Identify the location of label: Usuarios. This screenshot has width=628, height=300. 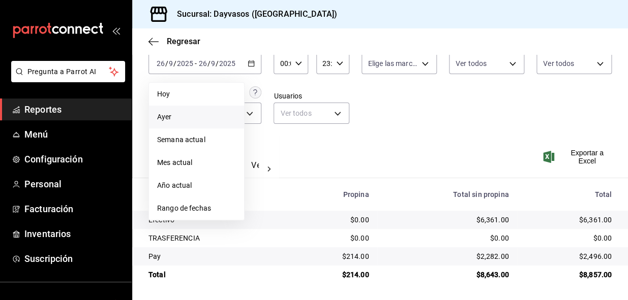
(311, 96).